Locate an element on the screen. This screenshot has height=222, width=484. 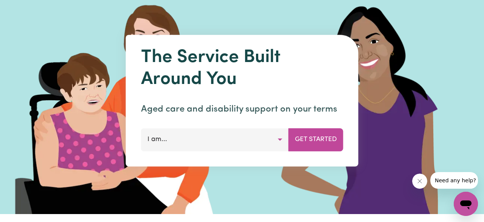
p: Aged care and disability support on your terms is located at coordinates (242, 109).